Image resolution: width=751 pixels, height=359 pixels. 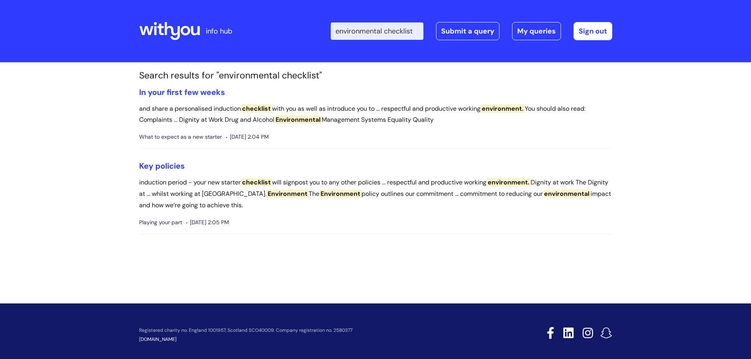 What do you see at coordinates (315, 331) in the screenshot?
I see `p: Registered charity no. England 1001957, Scotland SCO40009. Company registration no. 2580377` at bounding box center [315, 331].